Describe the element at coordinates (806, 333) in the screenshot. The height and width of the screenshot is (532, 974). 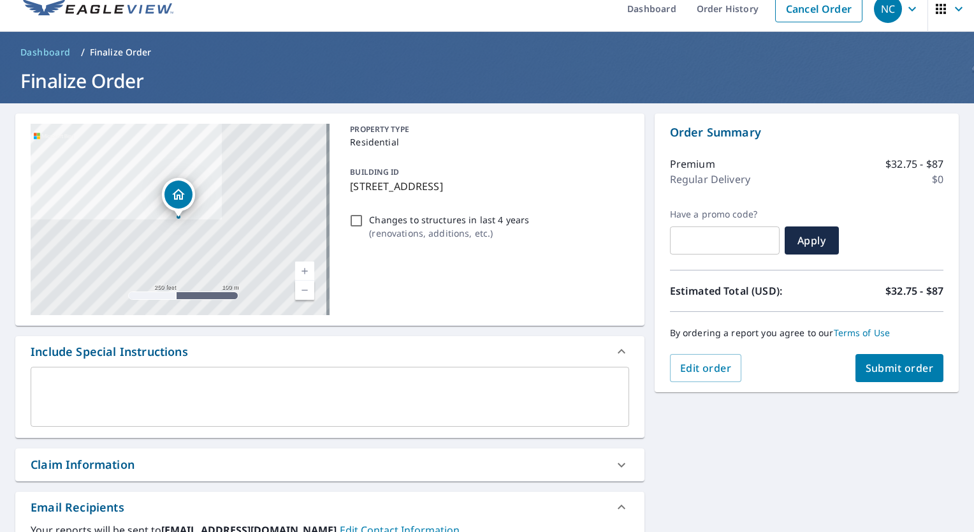
I see `p: By ordering a report you agree to our` at that location.